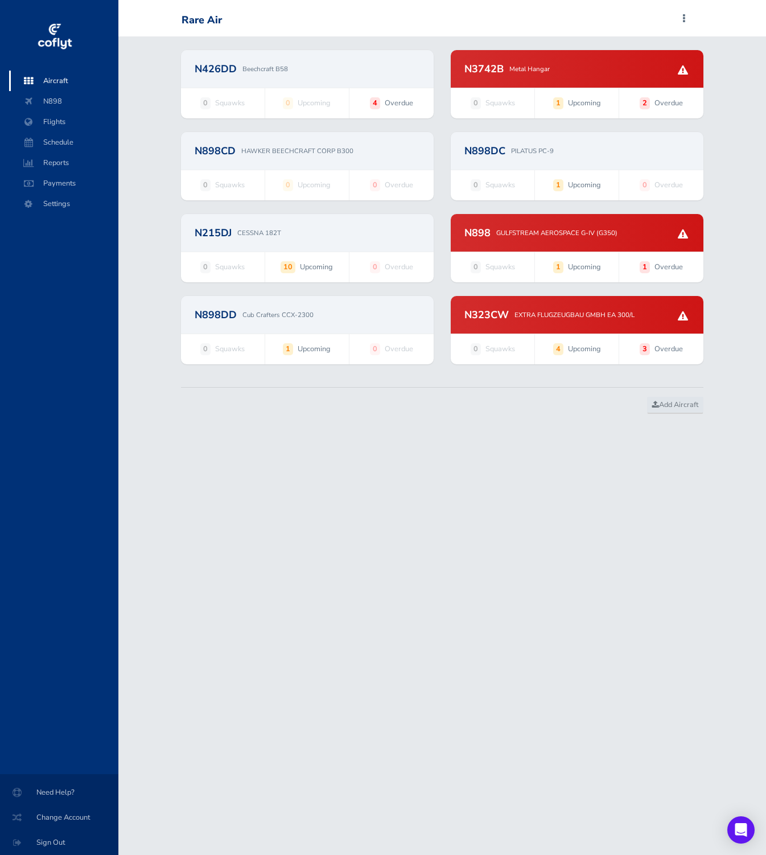 The width and height of the screenshot is (766, 855). What do you see at coordinates (259, 233) in the screenshot?
I see `p: CESSNA 182T` at bounding box center [259, 233].